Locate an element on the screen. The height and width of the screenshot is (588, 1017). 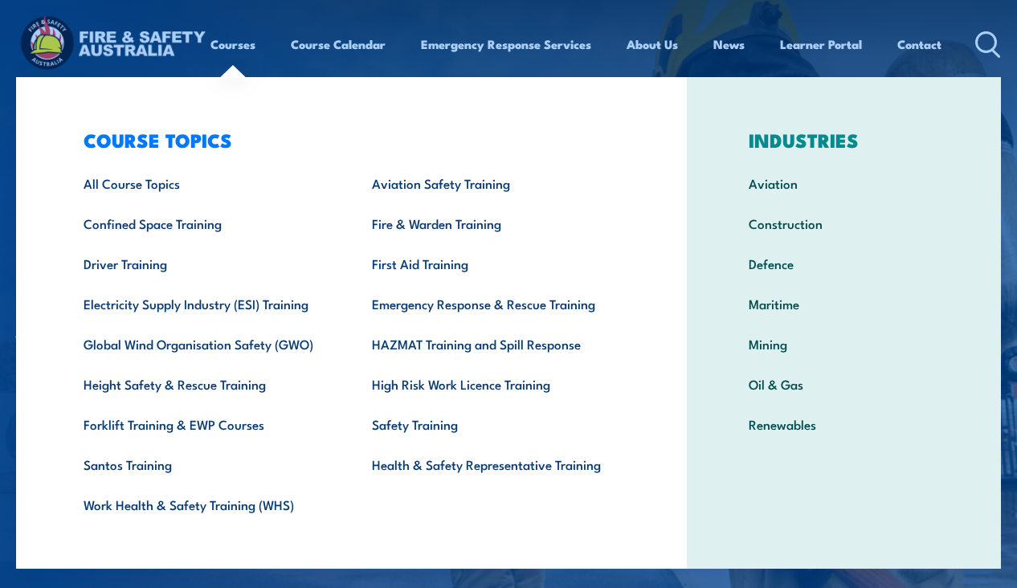
a: Defence is located at coordinates (843, 263).